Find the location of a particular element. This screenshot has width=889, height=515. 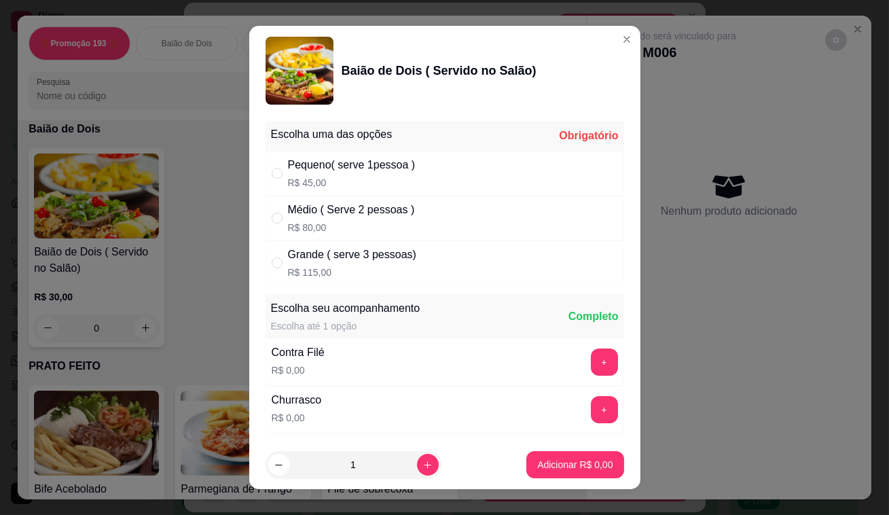

div: Baião de Dois ( Servido no Salão) is located at coordinates (439, 71).